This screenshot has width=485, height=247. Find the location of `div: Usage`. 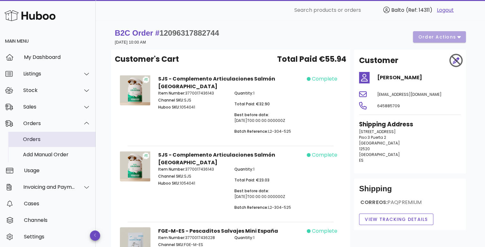

div: Usage is located at coordinates (57, 170).